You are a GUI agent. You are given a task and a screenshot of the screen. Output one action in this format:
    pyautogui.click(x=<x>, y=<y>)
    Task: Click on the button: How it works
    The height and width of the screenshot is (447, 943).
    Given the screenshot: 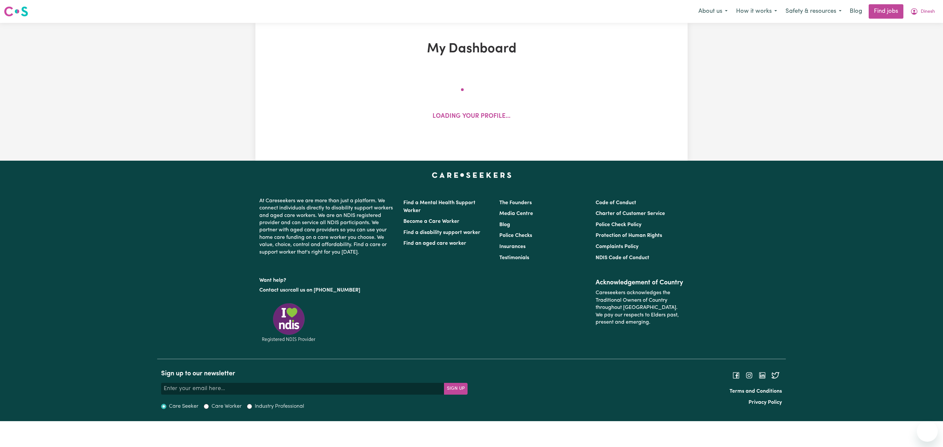 What is the action you would take?
    pyautogui.click(x=757, y=11)
    